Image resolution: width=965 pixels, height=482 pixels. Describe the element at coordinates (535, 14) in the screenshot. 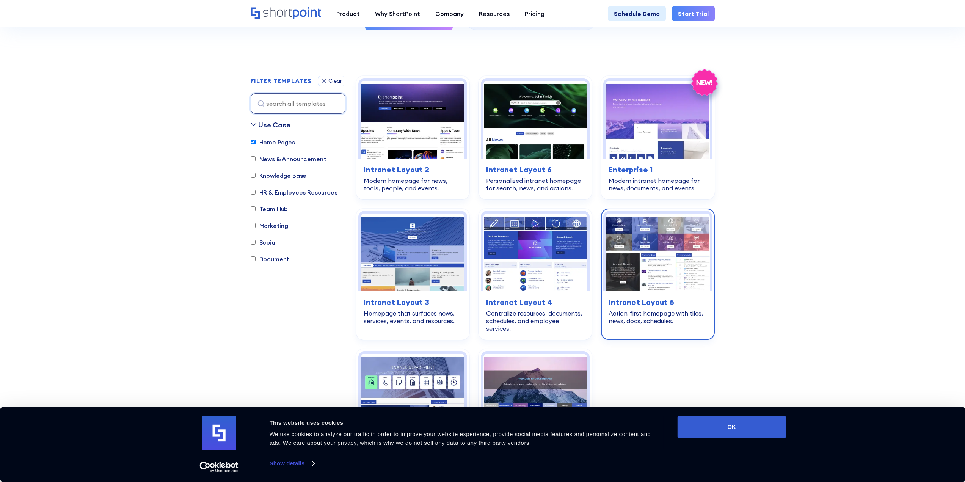

I see `div: Pricing` at that location.